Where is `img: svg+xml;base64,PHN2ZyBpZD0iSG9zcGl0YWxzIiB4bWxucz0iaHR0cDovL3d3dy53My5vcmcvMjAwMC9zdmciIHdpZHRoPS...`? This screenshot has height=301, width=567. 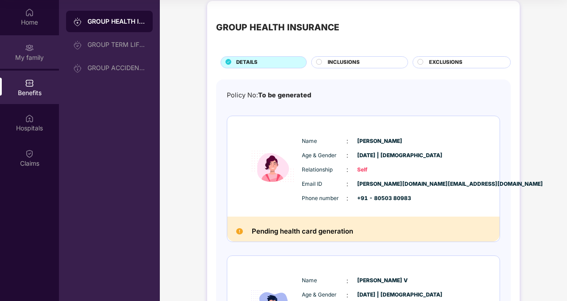 img: svg+xml;base64,PHN2ZyBpZD0iSG9zcGl0YWxzIiB4bWxucz0iaHR0cDovL3d3dy53My5vcmcvMjAwMC9zdmciIHdpZHRoPS... is located at coordinates (29, 118).